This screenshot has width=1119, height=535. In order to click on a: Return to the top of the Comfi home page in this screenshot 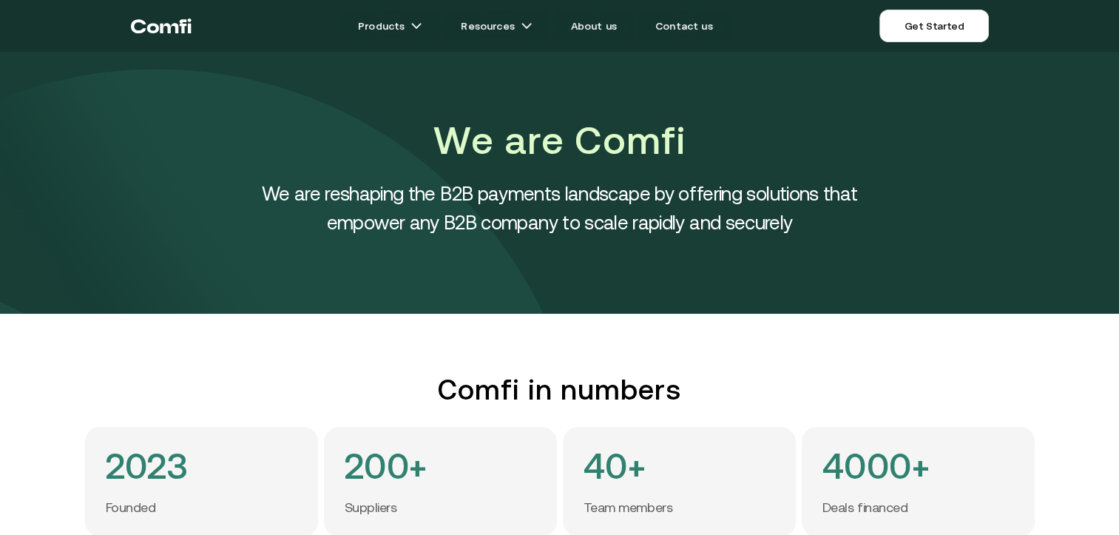, I will do `click(161, 26)`.